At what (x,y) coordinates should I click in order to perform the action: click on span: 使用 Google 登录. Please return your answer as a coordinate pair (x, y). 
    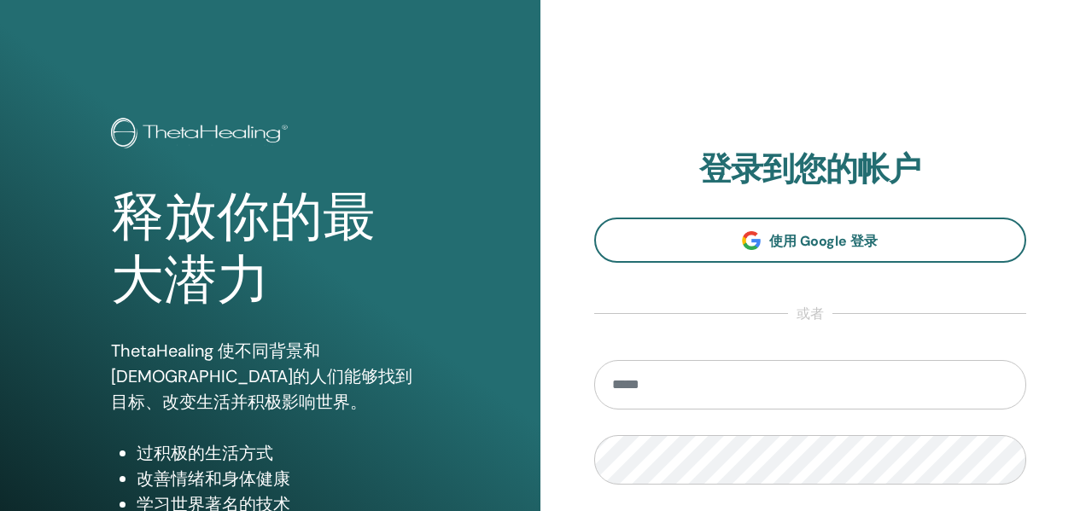
    Looking at the image, I should click on (823, 241).